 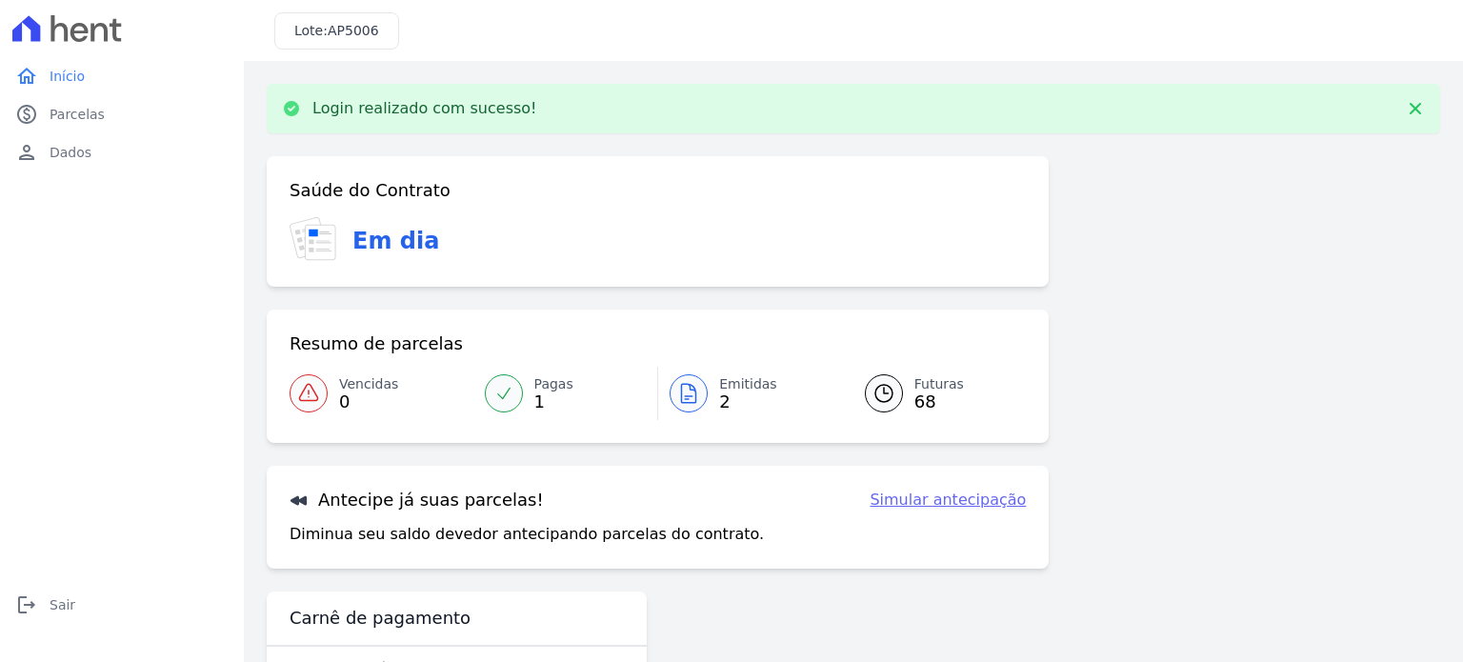 I want to click on h3: Resumo de parcelas, so click(x=376, y=344).